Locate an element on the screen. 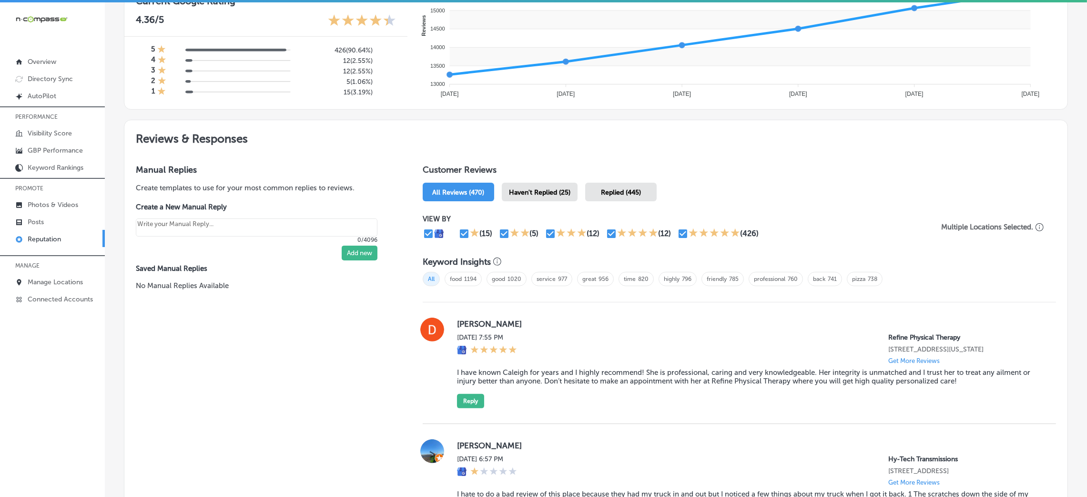 Image resolution: width=1087 pixels, height=497 pixels. tspan: 14500 is located at coordinates (438, 29).